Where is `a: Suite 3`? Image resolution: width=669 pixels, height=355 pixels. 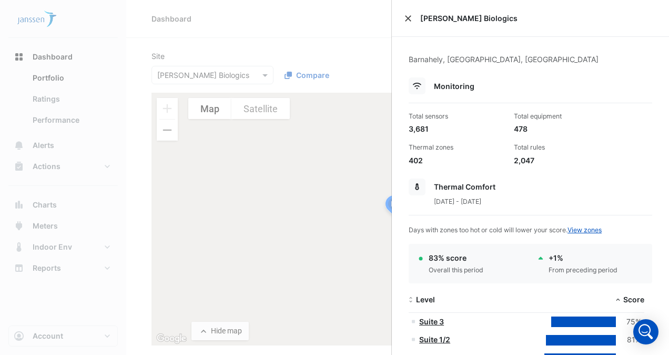
a: Suite 3 is located at coordinates (431, 321).